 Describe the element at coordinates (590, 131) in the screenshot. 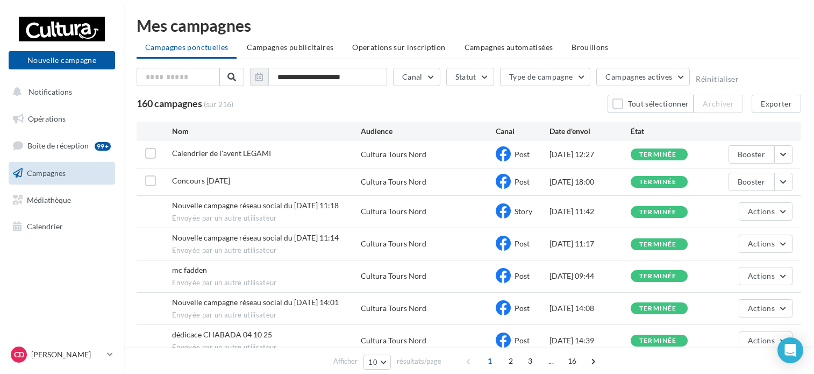

I see `div: Date d'envoi` at that location.